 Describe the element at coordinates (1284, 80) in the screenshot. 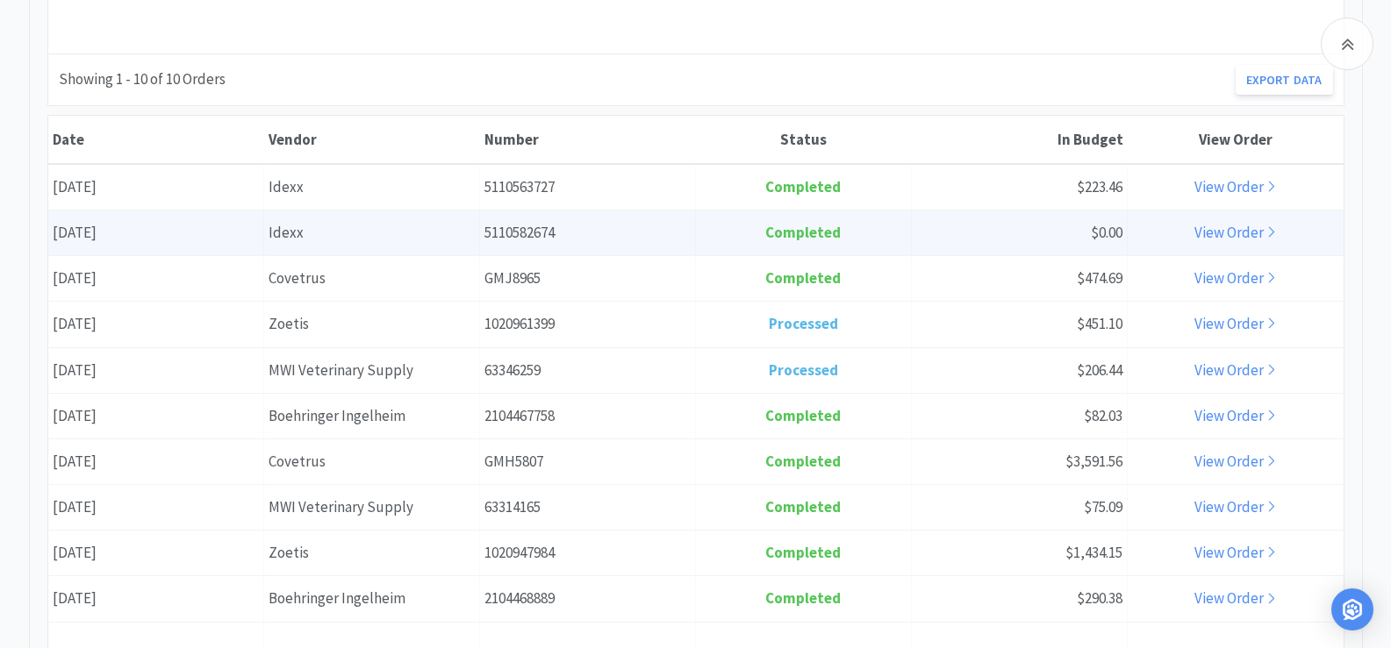

I see `a: Export Data` at that location.